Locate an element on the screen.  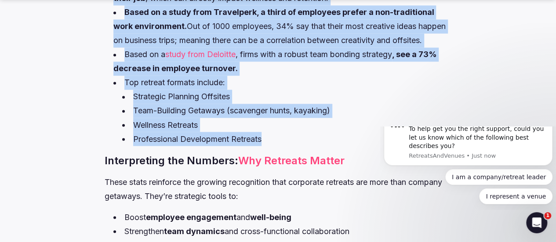
button: Quick reply: I am a company/retreat leader is located at coordinates (119, 51).